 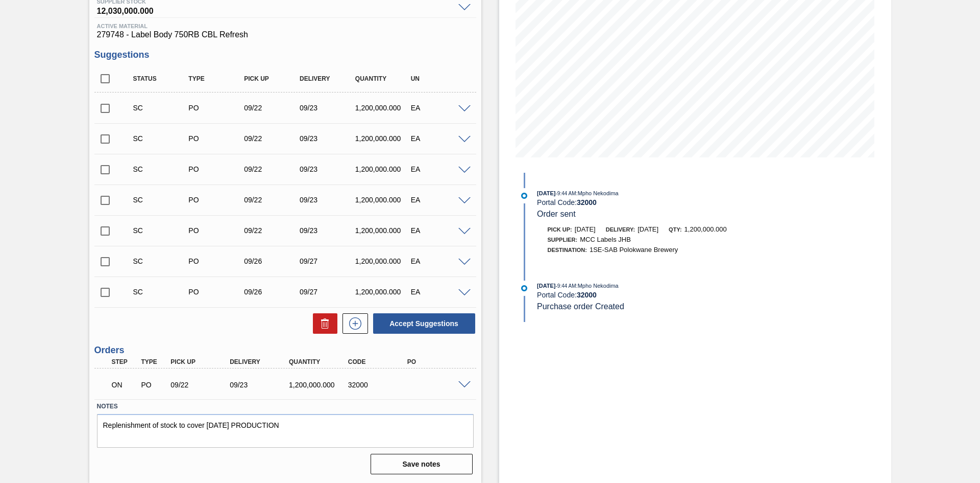 What do you see at coordinates (620, 229) in the screenshot?
I see `span: Delivery:` at bounding box center [620, 229].